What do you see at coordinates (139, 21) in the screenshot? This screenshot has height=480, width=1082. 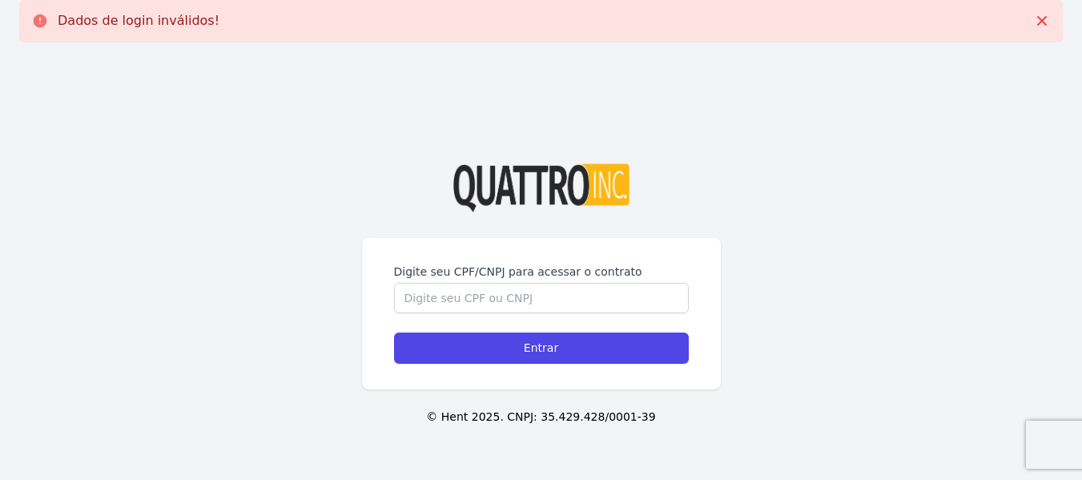 I see `p: Dados de login inválidos!` at bounding box center [139, 21].